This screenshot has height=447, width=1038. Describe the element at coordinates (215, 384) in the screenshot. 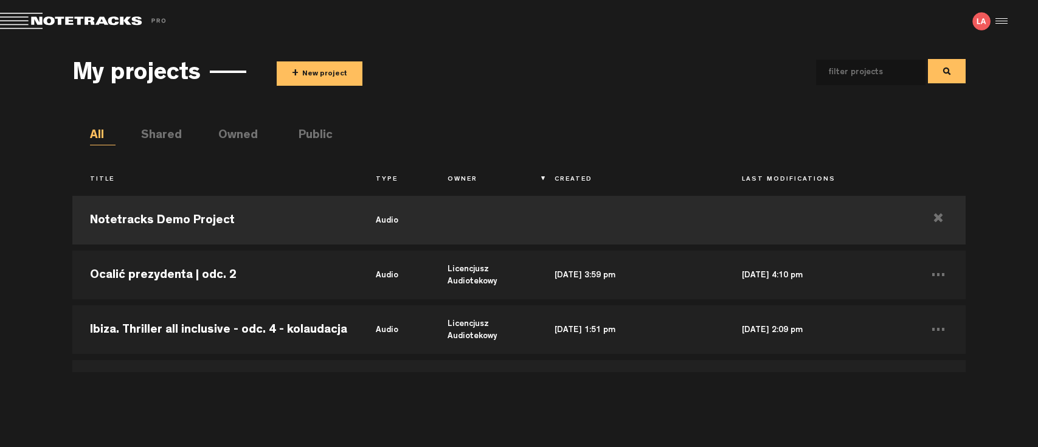

I see `td: Spisek - odc. 9 - do kolaudacji` at that location.